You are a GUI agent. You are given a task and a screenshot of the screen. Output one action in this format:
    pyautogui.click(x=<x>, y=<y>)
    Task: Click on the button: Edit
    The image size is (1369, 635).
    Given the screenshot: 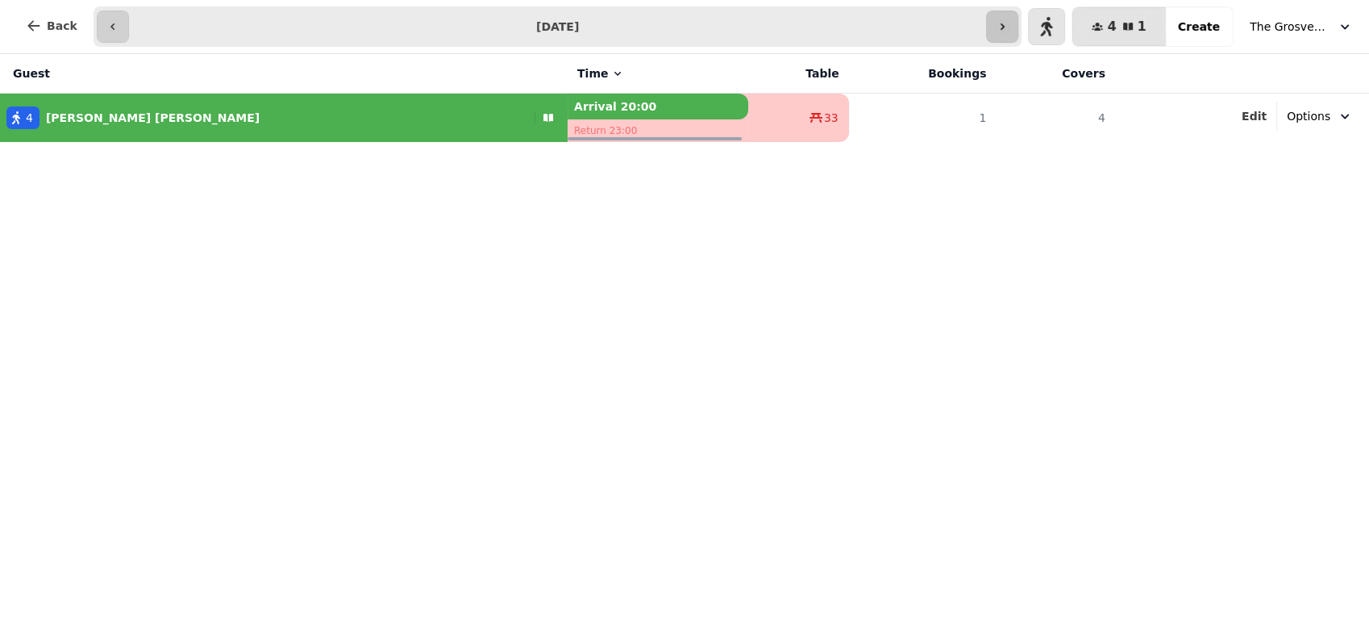 What is the action you would take?
    pyautogui.click(x=1254, y=116)
    